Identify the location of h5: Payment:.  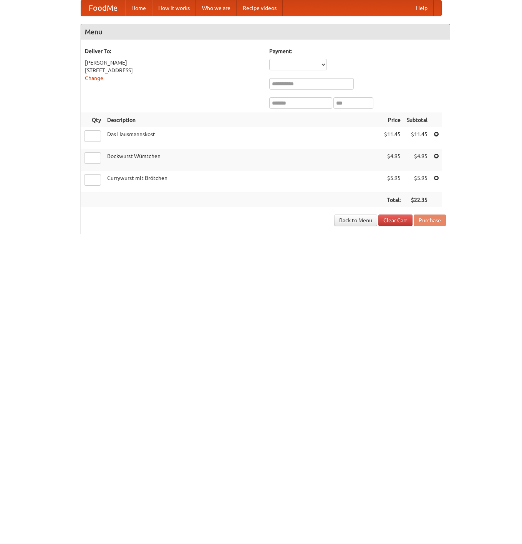
(358, 51).